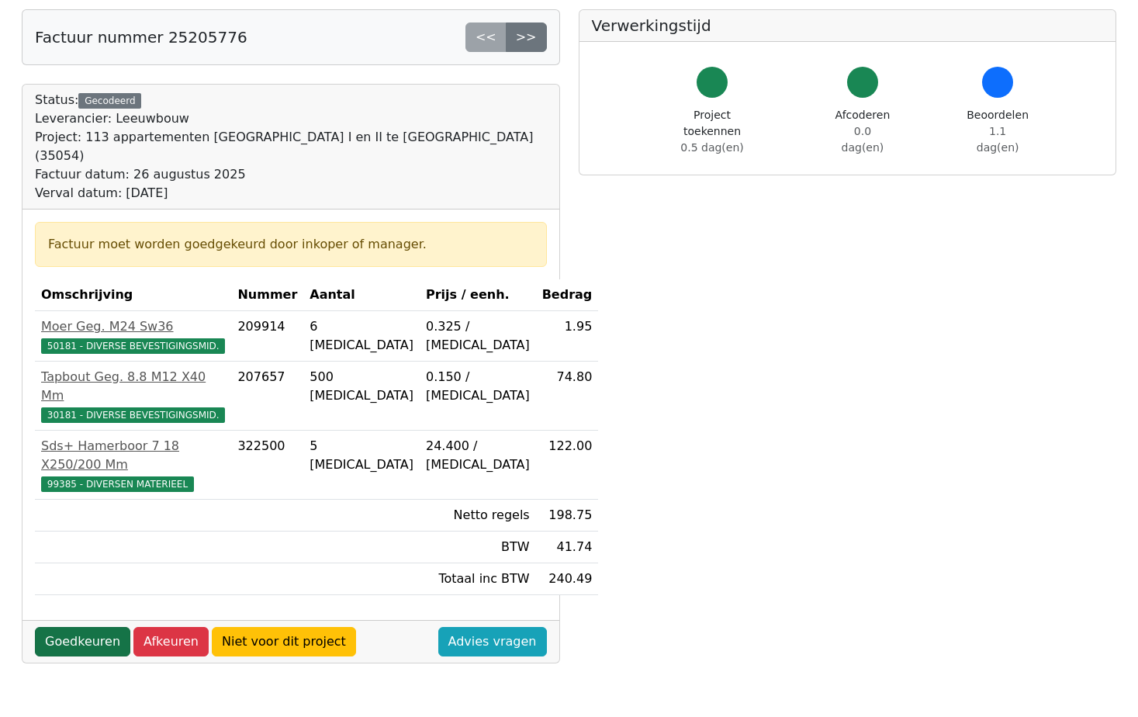 The image size is (1138, 717). What do you see at coordinates (567, 465) in the screenshot?
I see `td: 122.00` at bounding box center [567, 465].